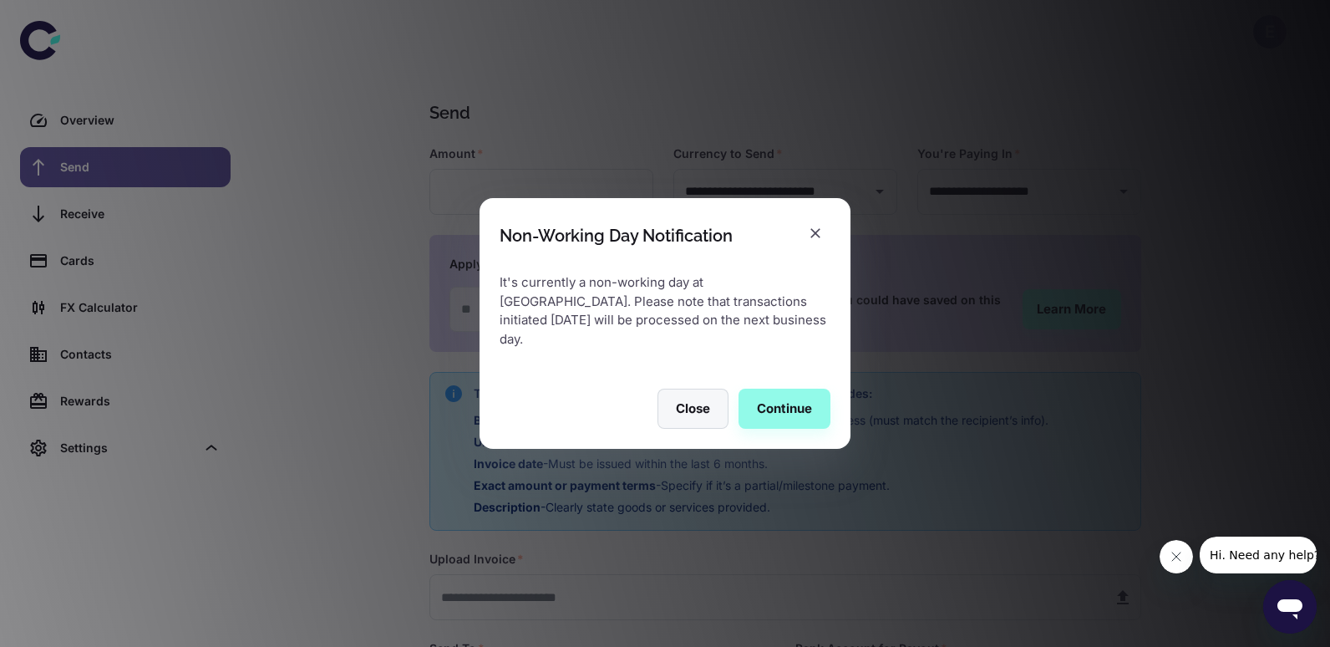  I want to click on button: Continue, so click(785, 409).